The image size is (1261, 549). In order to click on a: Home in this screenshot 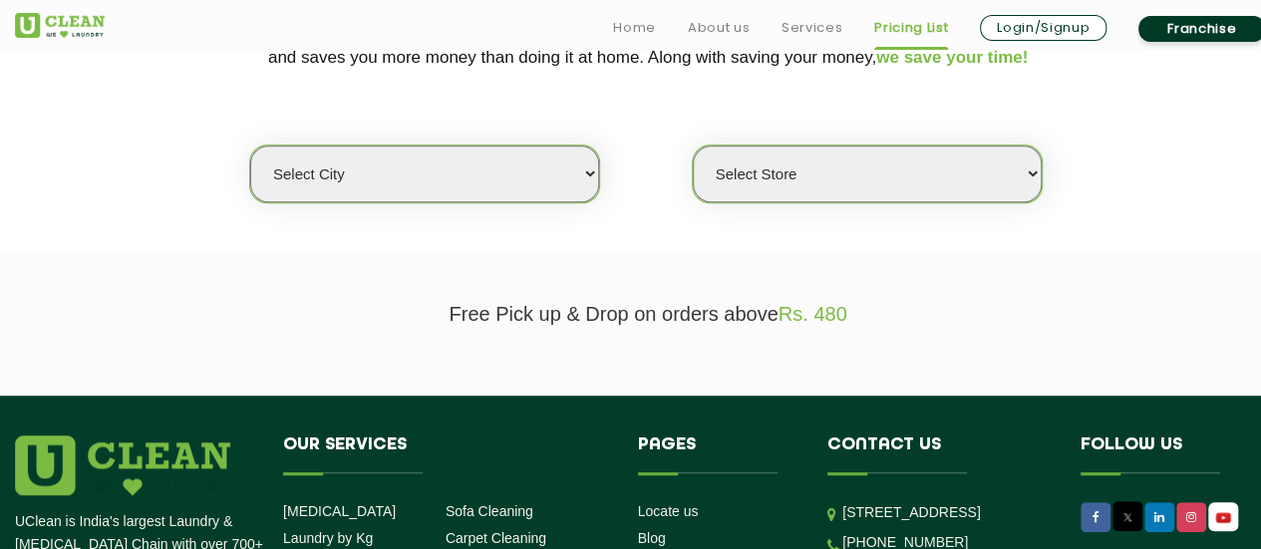, I will do `click(634, 28)`.